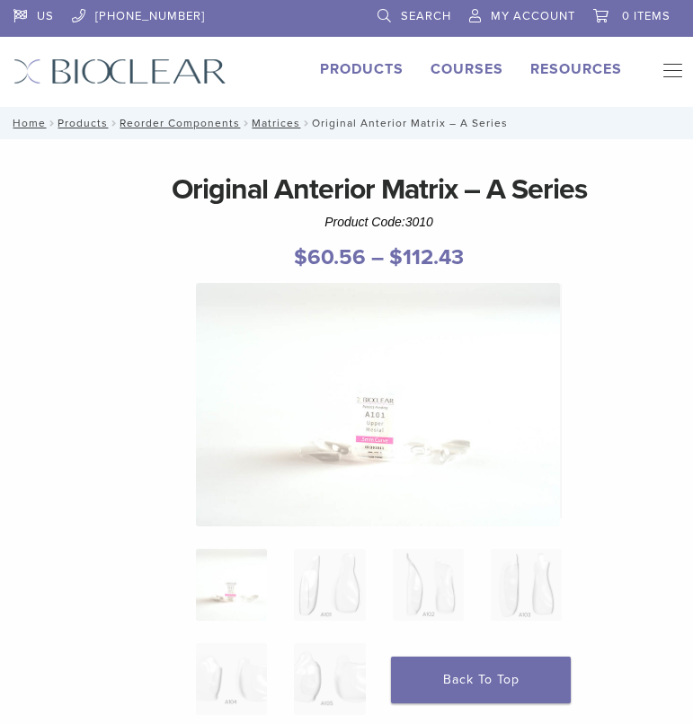  Describe the element at coordinates (426, 16) in the screenshot. I see `span: Search` at that location.